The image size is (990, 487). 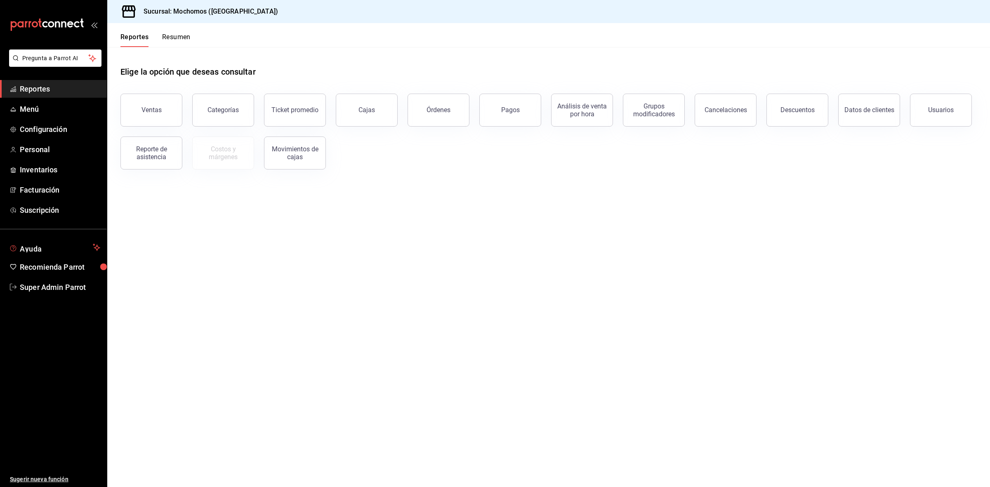 I want to click on span: Personal, so click(x=60, y=149).